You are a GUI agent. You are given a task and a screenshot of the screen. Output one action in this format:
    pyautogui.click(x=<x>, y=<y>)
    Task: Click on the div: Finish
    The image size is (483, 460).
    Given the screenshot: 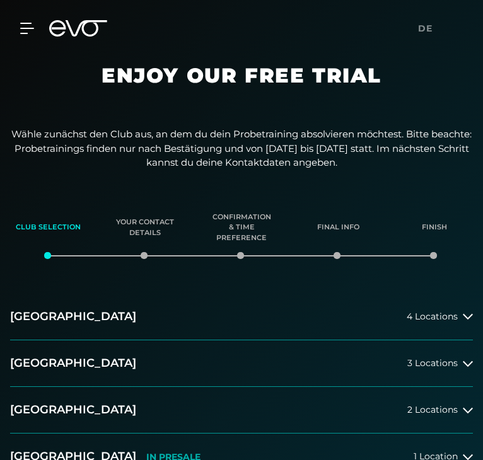 What is the action you would take?
    pyautogui.click(x=434, y=228)
    